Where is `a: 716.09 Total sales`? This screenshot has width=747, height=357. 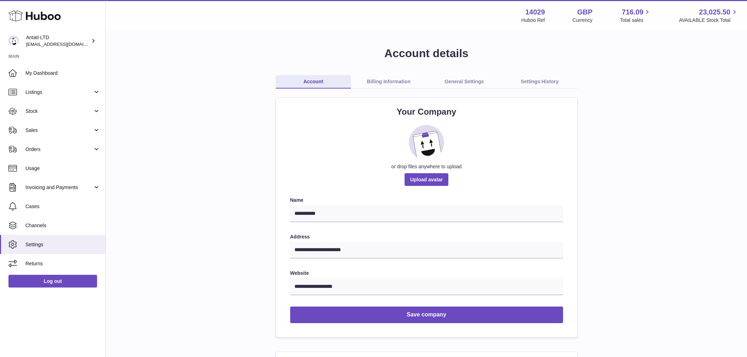
a: 716.09 Total sales is located at coordinates (635, 16).